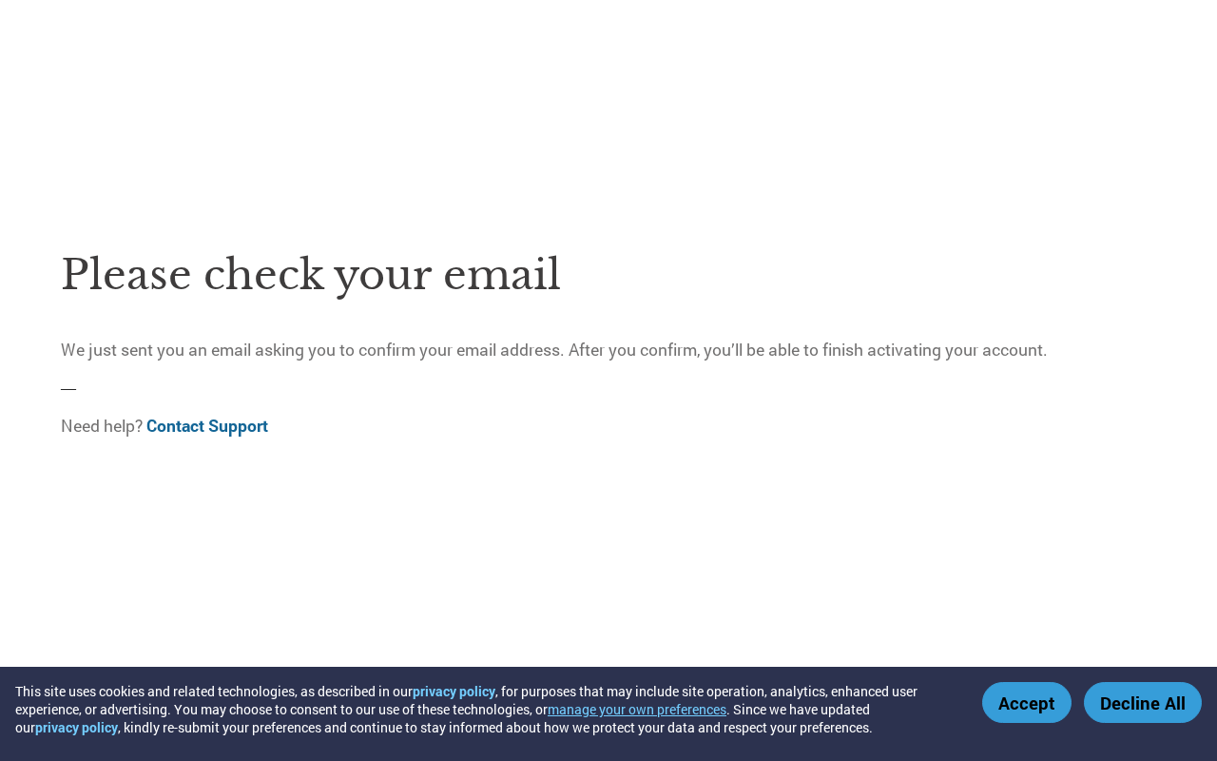 Image resolution: width=1217 pixels, height=761 pixels. I want to click on button: Accept, so click(1027, 702).